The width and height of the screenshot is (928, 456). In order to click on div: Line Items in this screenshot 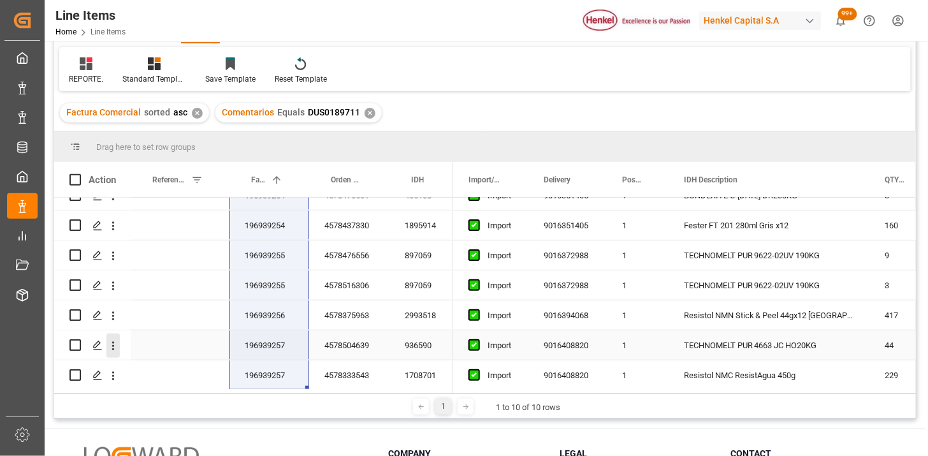, I will do `click(91, 15)`.